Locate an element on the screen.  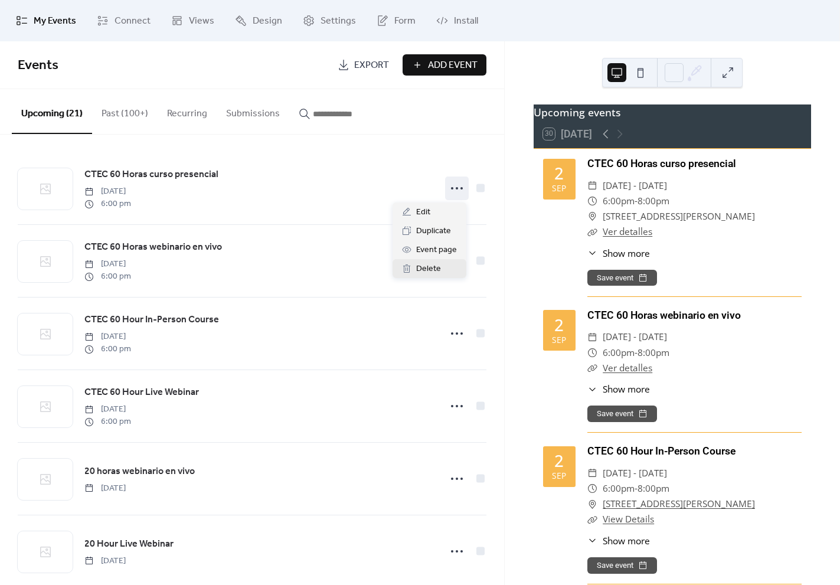
a: My Events is located at coordinates (46, 21).